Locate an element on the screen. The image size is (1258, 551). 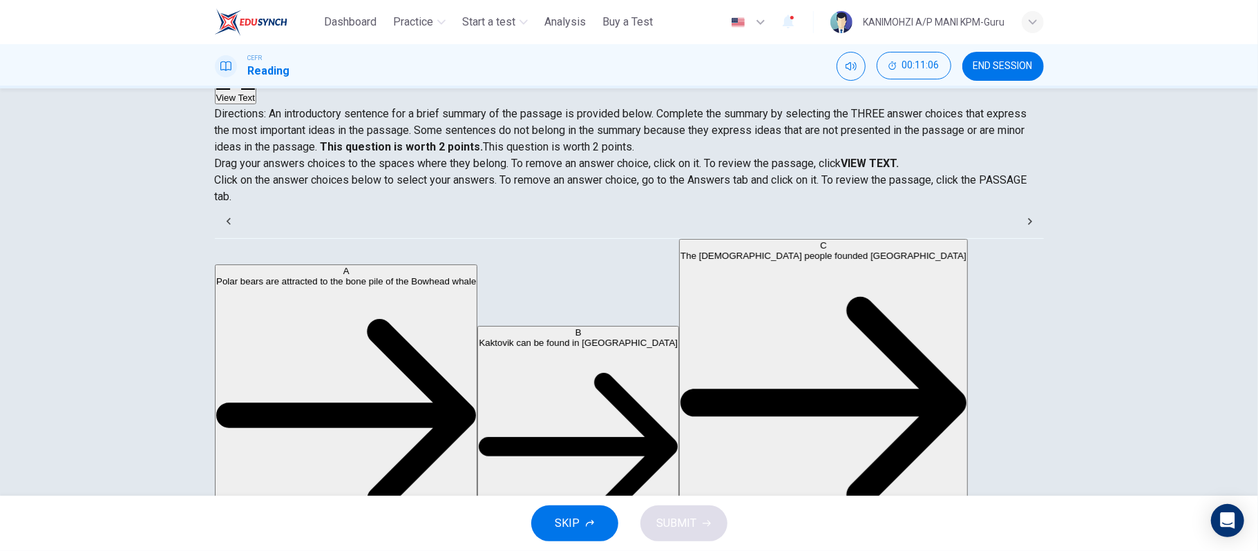
button: Analysis is located at coordinates (565, 22).